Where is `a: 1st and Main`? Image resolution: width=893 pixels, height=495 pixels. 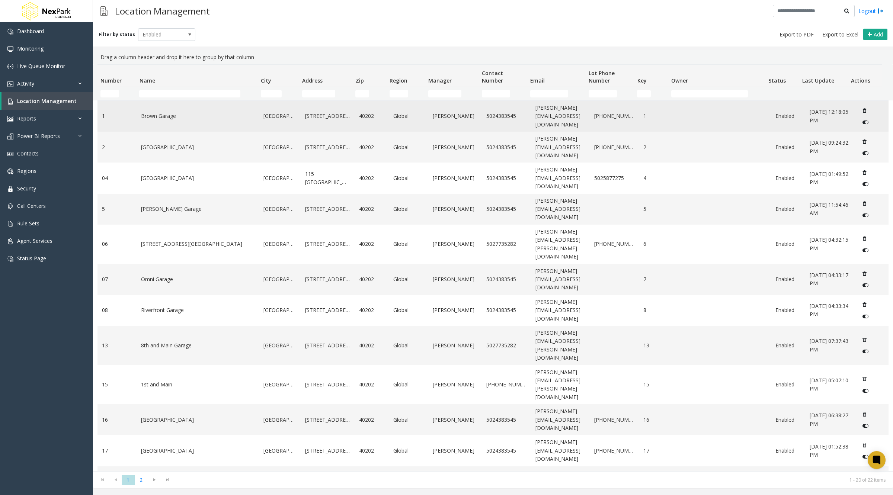 a: 1st and Main is located at coordinates (197, 385).